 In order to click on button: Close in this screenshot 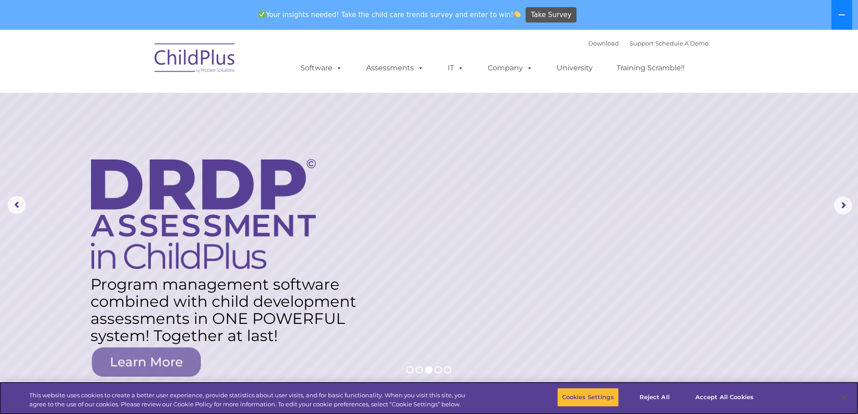, I will do `click(844, 397)`.